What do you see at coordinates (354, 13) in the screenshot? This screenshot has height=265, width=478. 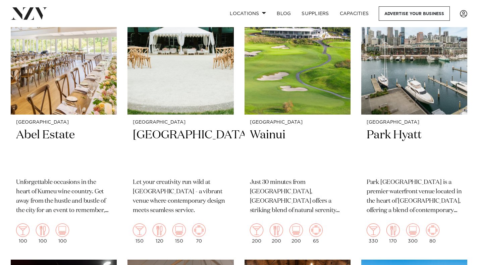 I see `a: Capacities` at bounding box center [354, 13].